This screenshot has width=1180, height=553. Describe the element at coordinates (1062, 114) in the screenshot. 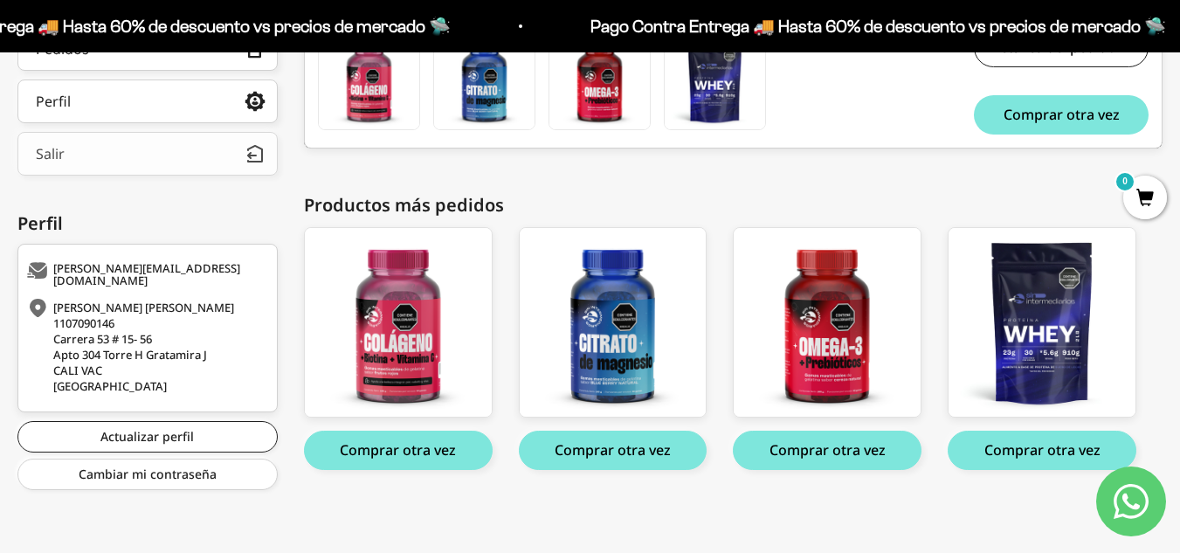

I see `span: Comprar otra vez` at that location.